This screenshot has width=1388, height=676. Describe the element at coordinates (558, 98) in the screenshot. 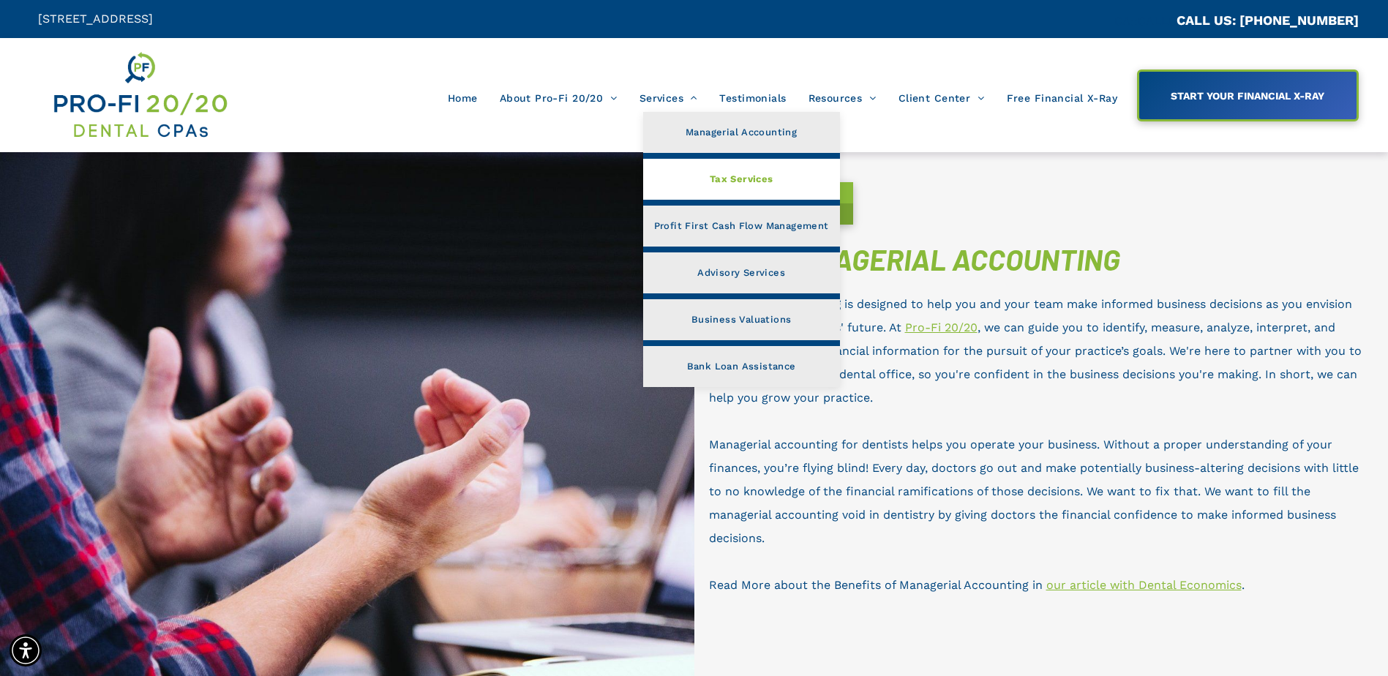

I see `a: About Pro-Fi 20/20` at that location.